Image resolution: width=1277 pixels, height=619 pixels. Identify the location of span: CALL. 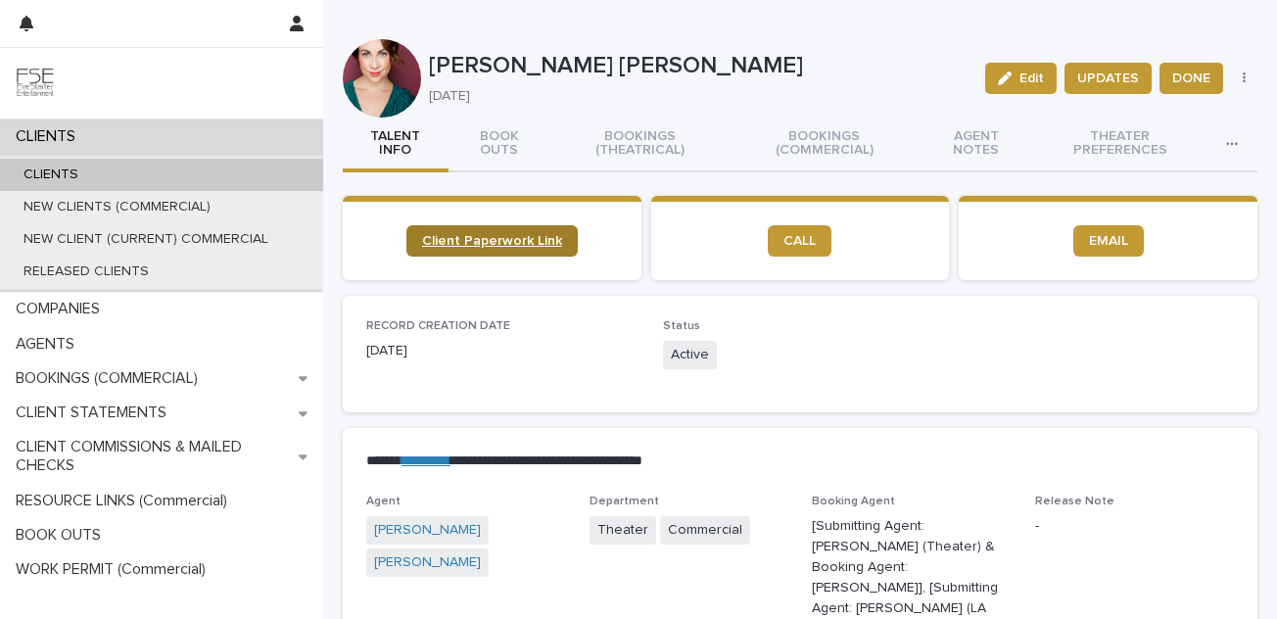
(799, 241).